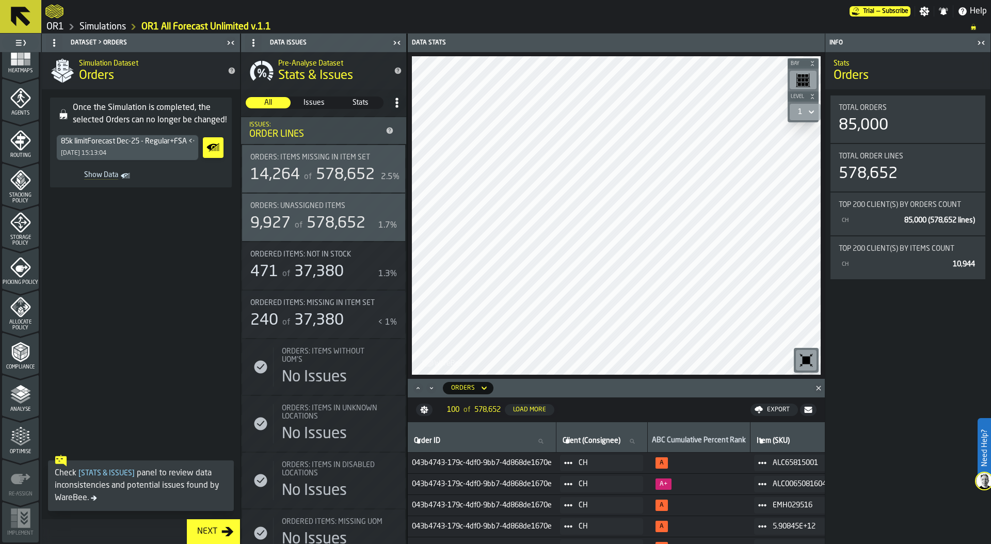 The height and width of the screenshot is (544, 991). Describe the element at coordinates (804, 526) in the screenshot. I see `span: 5.90845E+12` at that location.